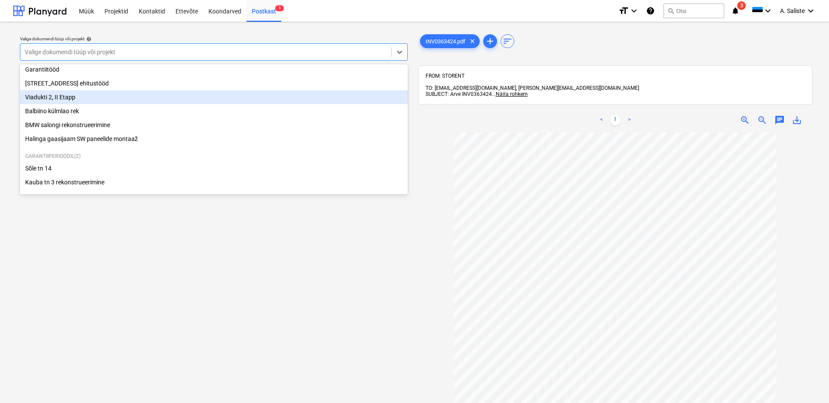  What do you see at coordinates (508, 41) in the screenshot?
I see `span: sort` at bounding box center [508, 41].